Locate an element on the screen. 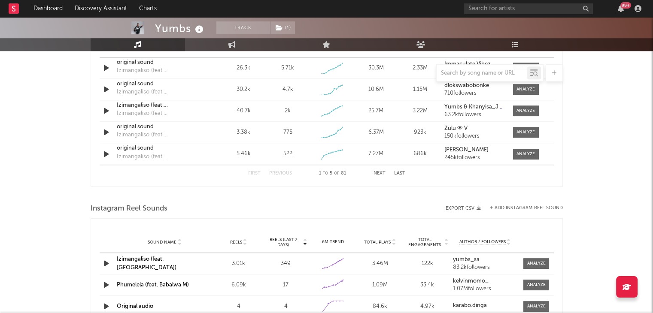 Image resolution: width=653 pixels, height=313 pixels. span: ( 1 ) is located at coordinates (282, 28).